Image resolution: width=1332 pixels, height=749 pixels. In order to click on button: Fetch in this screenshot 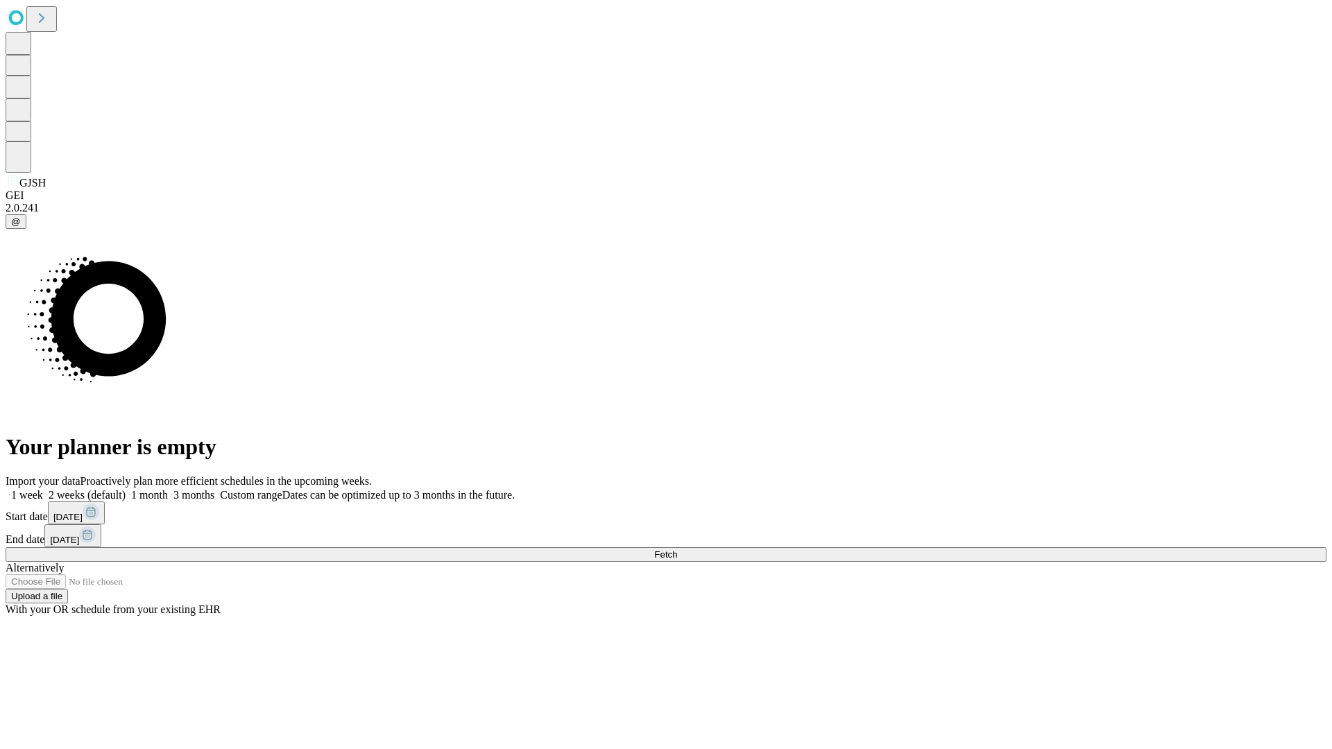, I will do `click(666, 554)`.